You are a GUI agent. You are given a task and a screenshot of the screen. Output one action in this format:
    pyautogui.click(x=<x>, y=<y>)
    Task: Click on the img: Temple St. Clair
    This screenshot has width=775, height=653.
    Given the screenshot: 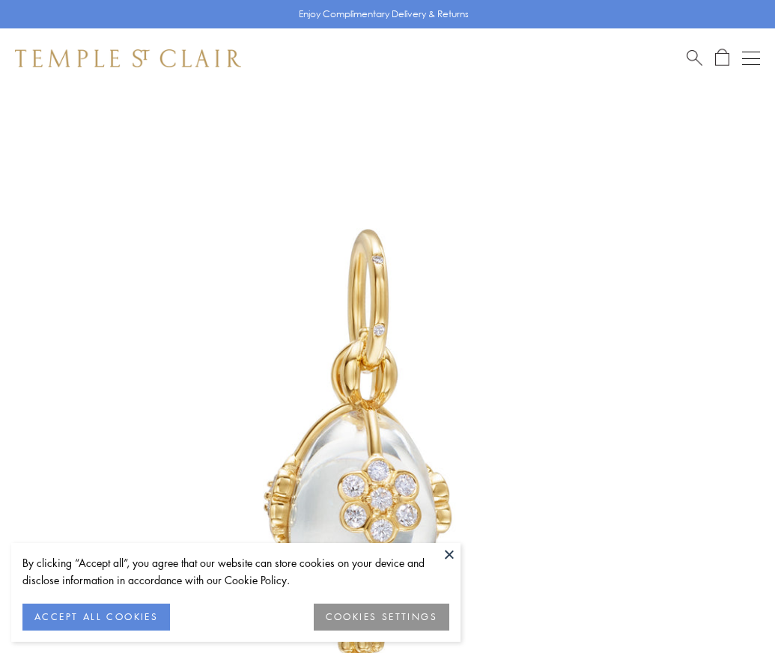 What is the action you would take?
    pyautogui.click(x=128, y=58)
    